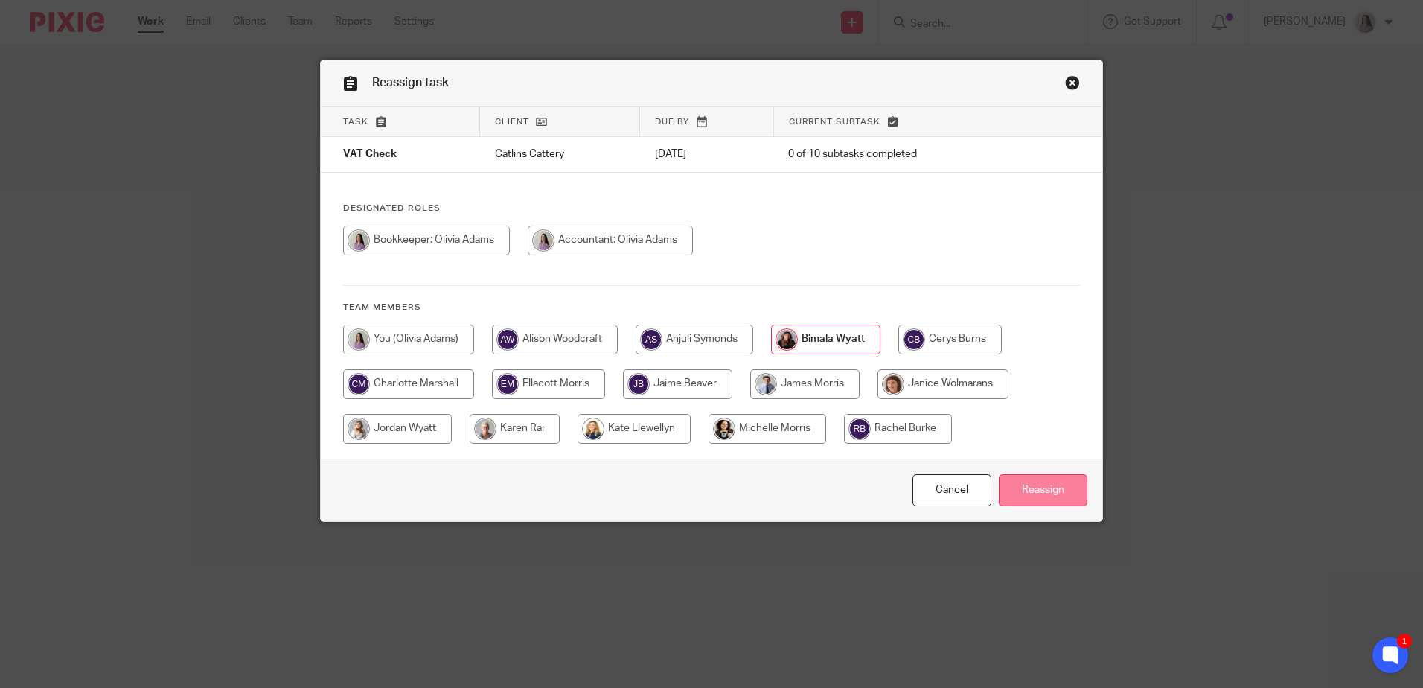 This screenshot has height=688, width=1423. What do you see at coordinates (370, 155) in the screenshot?
I see `span: VAT Check` at bounding box center [370, 155].